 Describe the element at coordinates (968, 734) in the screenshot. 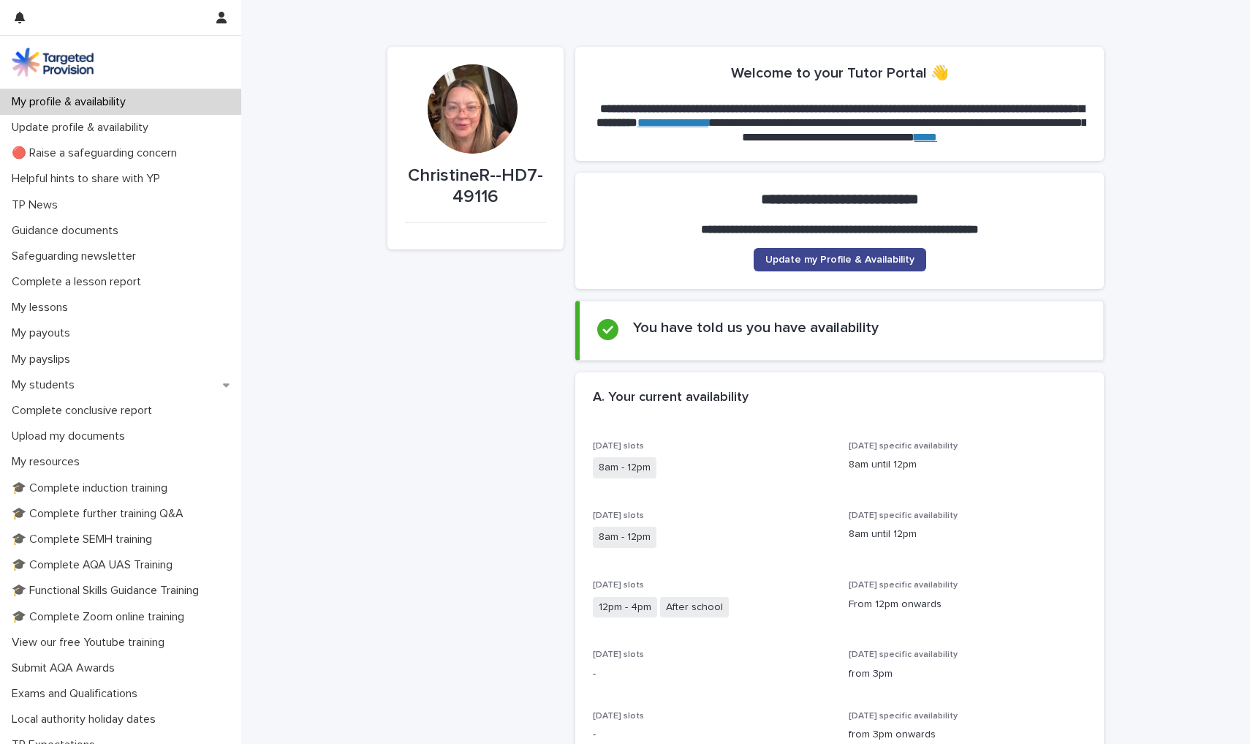

I see `p: from 3pm onwards` at that location.